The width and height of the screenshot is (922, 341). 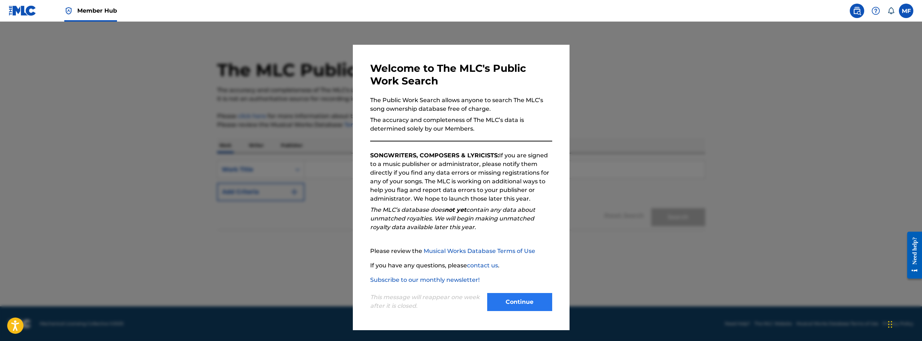 What do you see at coordinates (876, 11) in the screenshot?
I see `img: help` at bounding box center [876, 11].